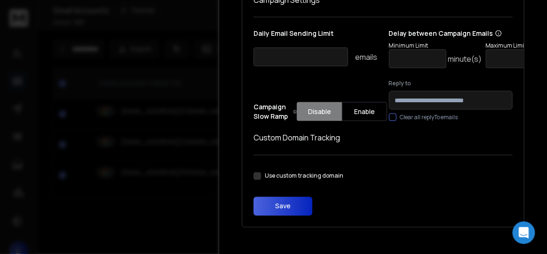 This screenshot has width=547, height=254. I want to click on label: Clear all replyTo emails, so click(429, 117).